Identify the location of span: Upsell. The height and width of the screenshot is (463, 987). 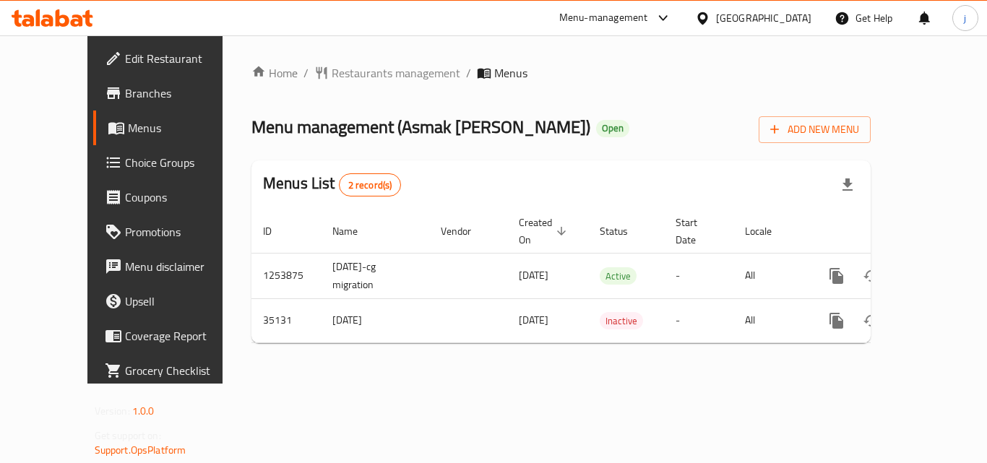
(183, 301).